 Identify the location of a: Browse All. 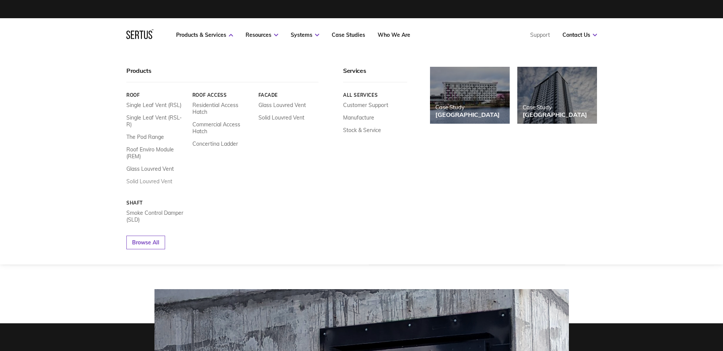
(146, 242).